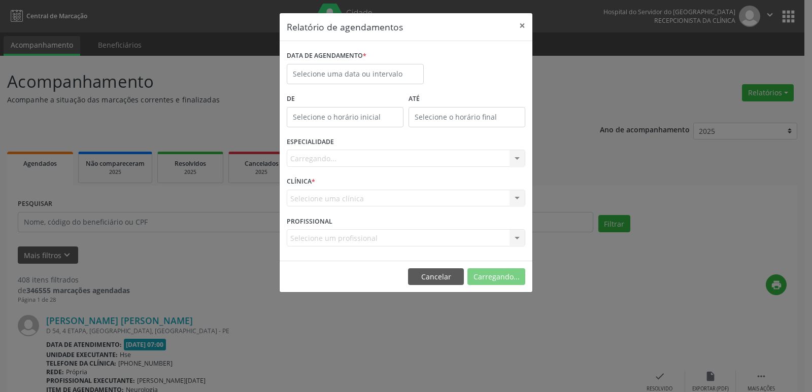 The image size is (812, 392). Describe the element at coordinates (326, 56) in the screenshot. I see `label: DATA DE AGENDAMENTO` at that location.